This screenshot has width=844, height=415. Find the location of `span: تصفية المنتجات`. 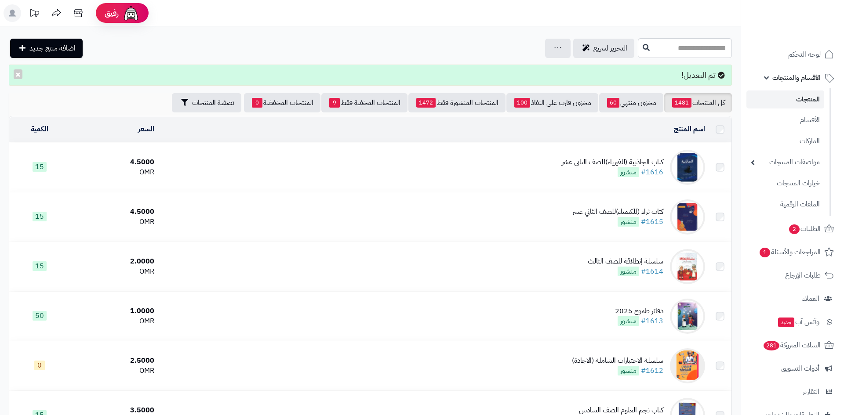

span: تصفية المنتجات is located at coordinates (213, 103).